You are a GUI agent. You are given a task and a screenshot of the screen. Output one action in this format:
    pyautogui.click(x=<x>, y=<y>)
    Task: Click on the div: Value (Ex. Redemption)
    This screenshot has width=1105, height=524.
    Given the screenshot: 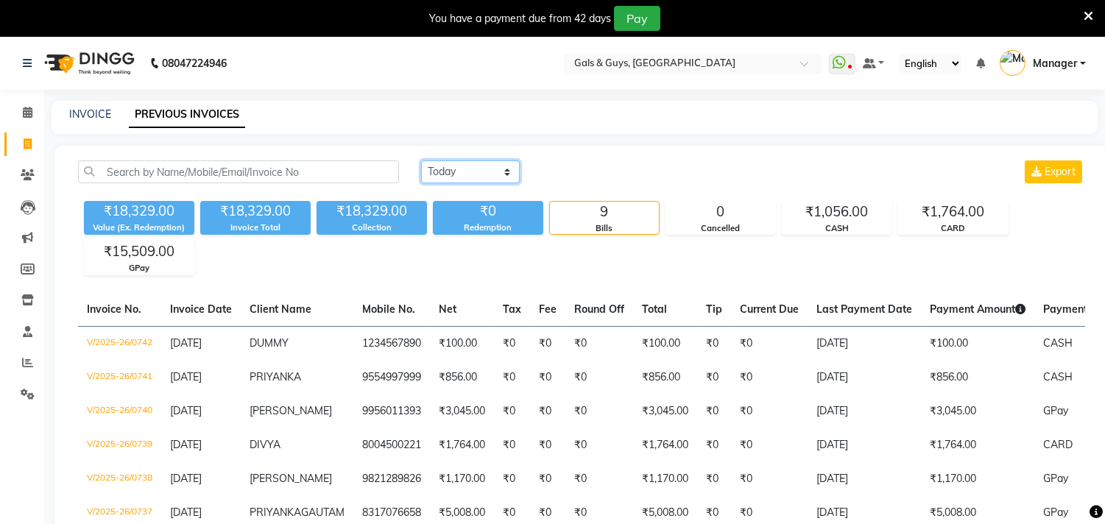 What is the action you would take?
    pyautogui.click(x=139, y=227)
    